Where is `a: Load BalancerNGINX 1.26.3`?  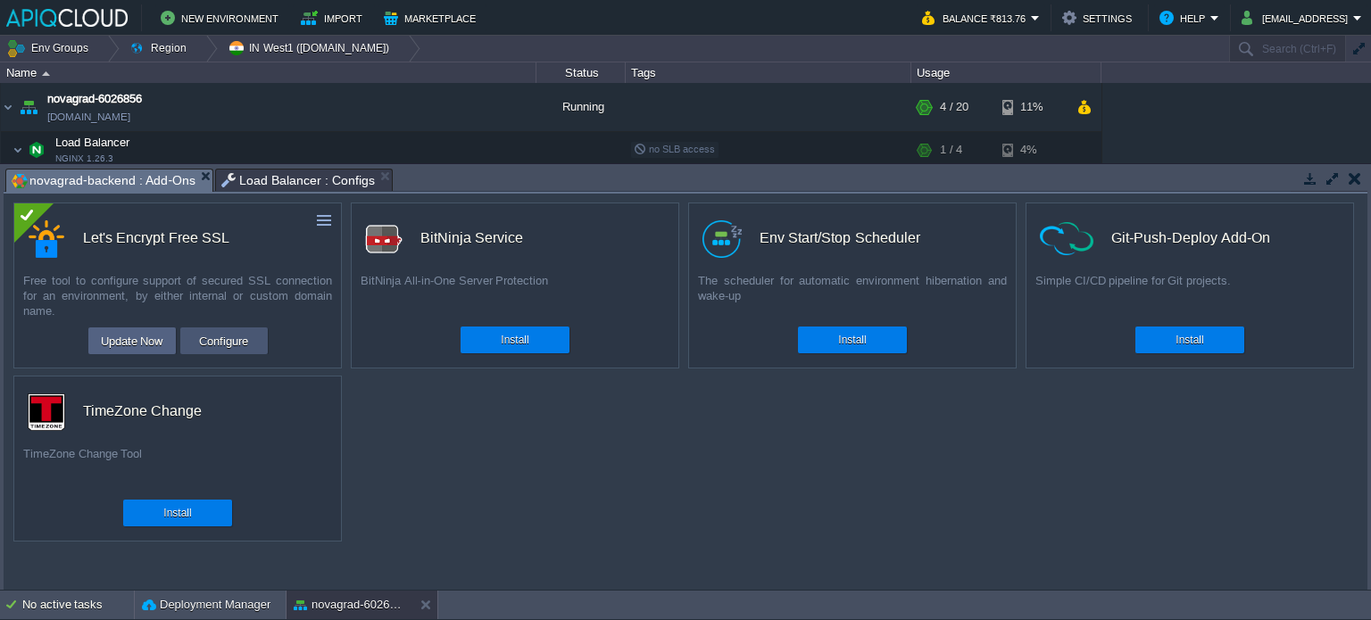
a: Load BalancerNGINX 1.26.3 is located at coordinates (93, 142).